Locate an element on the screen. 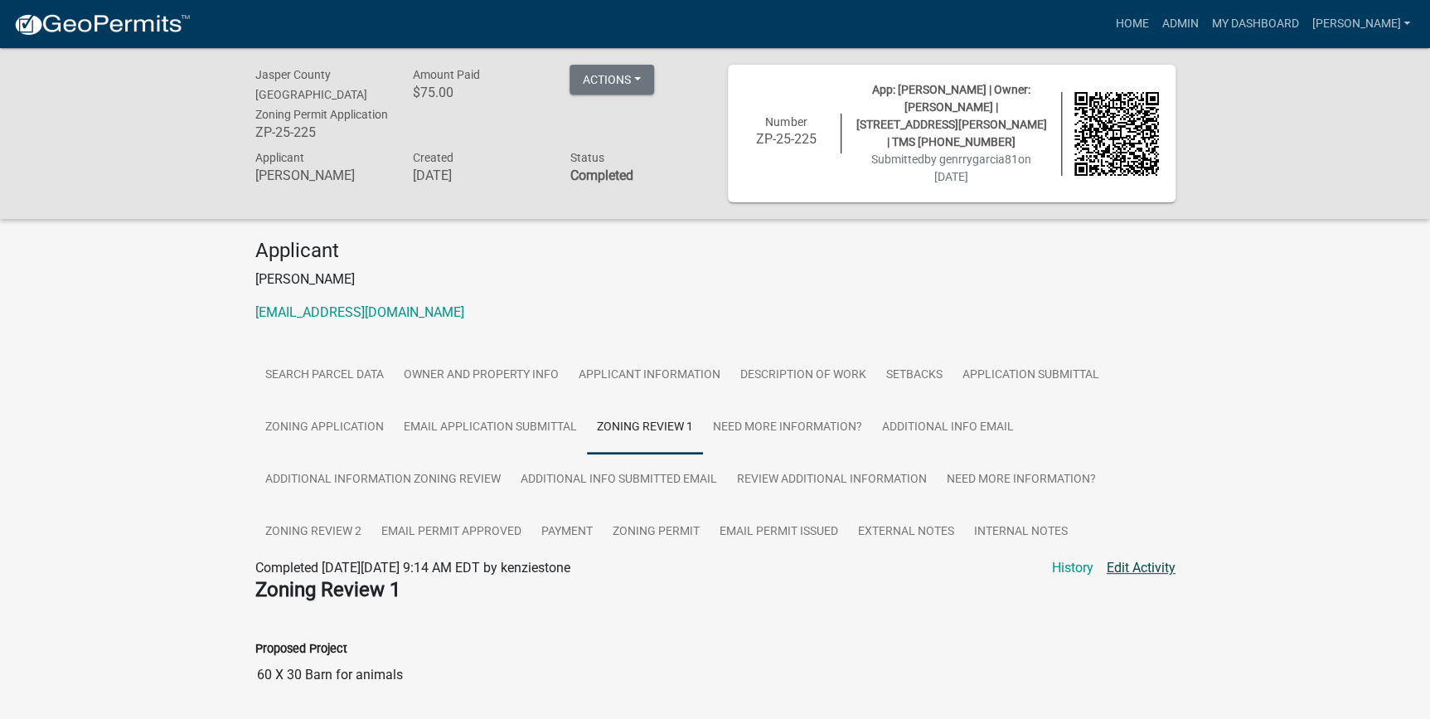 Image resolution: width=1430 pixels, height=719 pixels. a: Search Parcel Data is located at coordinates (324, 375).